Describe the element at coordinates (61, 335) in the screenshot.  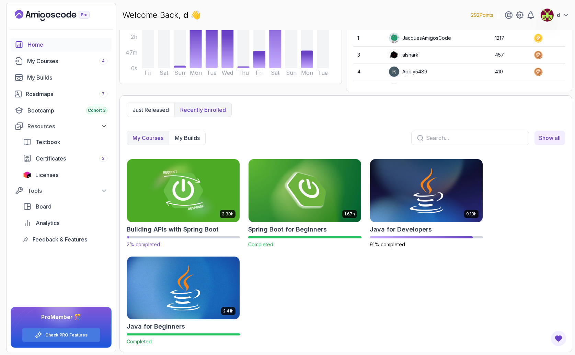
I see `button: Check PRO Features` at that location.